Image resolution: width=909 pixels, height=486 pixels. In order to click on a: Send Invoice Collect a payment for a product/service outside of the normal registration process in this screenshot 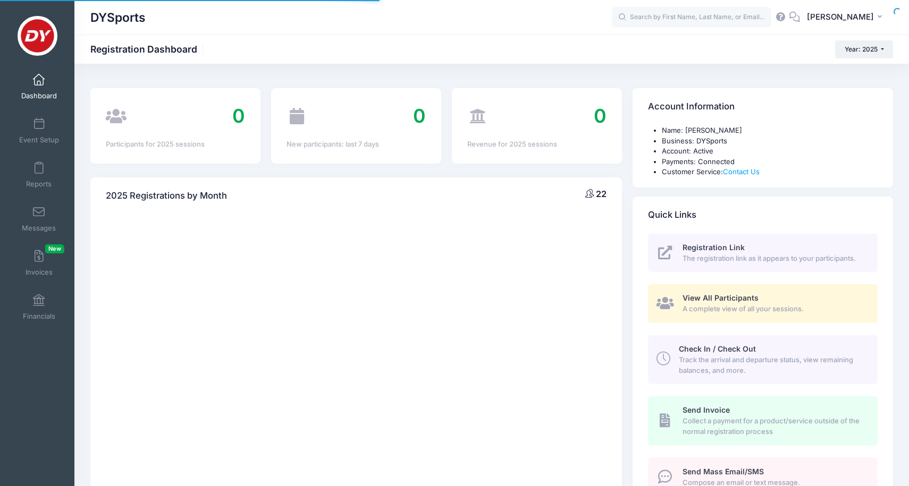, I will do `click(763, 421)`.